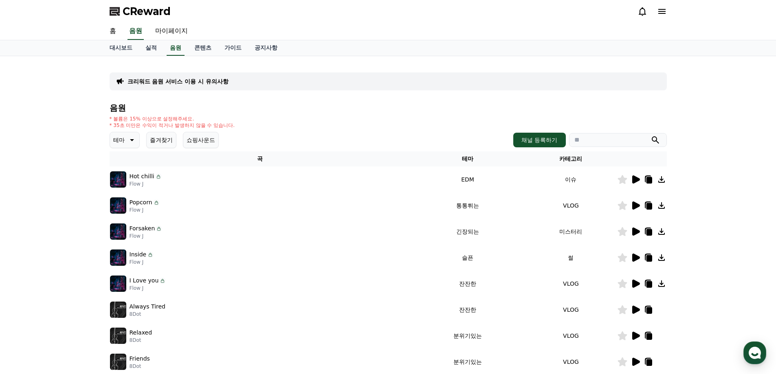  What do you see at coordinates (570, 258) in the screenshot?
I see `td: 썰` at bounding box center [570, 258].